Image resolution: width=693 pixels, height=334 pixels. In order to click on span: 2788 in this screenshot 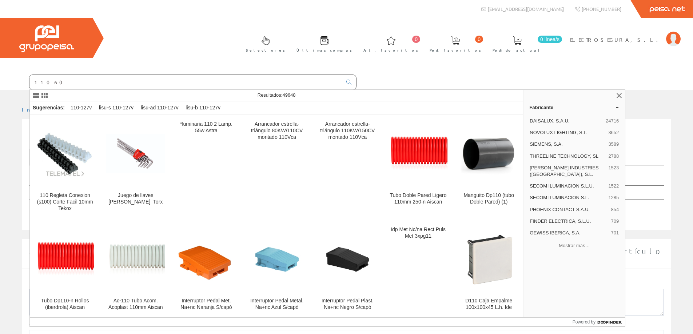, I will do `click(614, 157)`.